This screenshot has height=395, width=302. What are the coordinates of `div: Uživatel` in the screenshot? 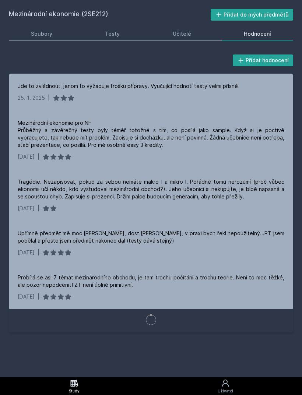 It's located at (225, 391).